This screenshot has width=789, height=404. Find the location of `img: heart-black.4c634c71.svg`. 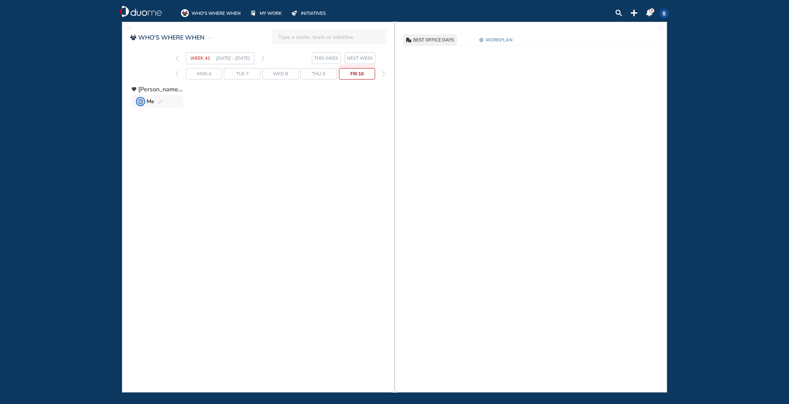

img: heart-black.4c634c71.svg is located at coordinates (134, 89).